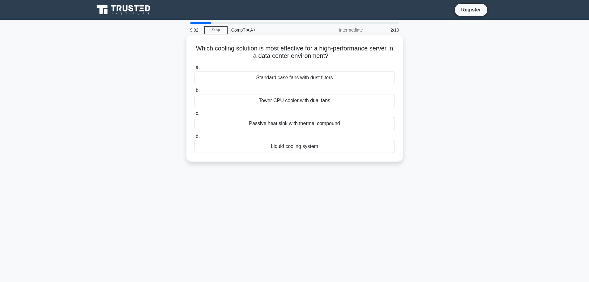 Image resolution: width=589 pixels, height=282 pixels. I want to click on div: Passive heat sink with thermal compound, so click(295, 123).